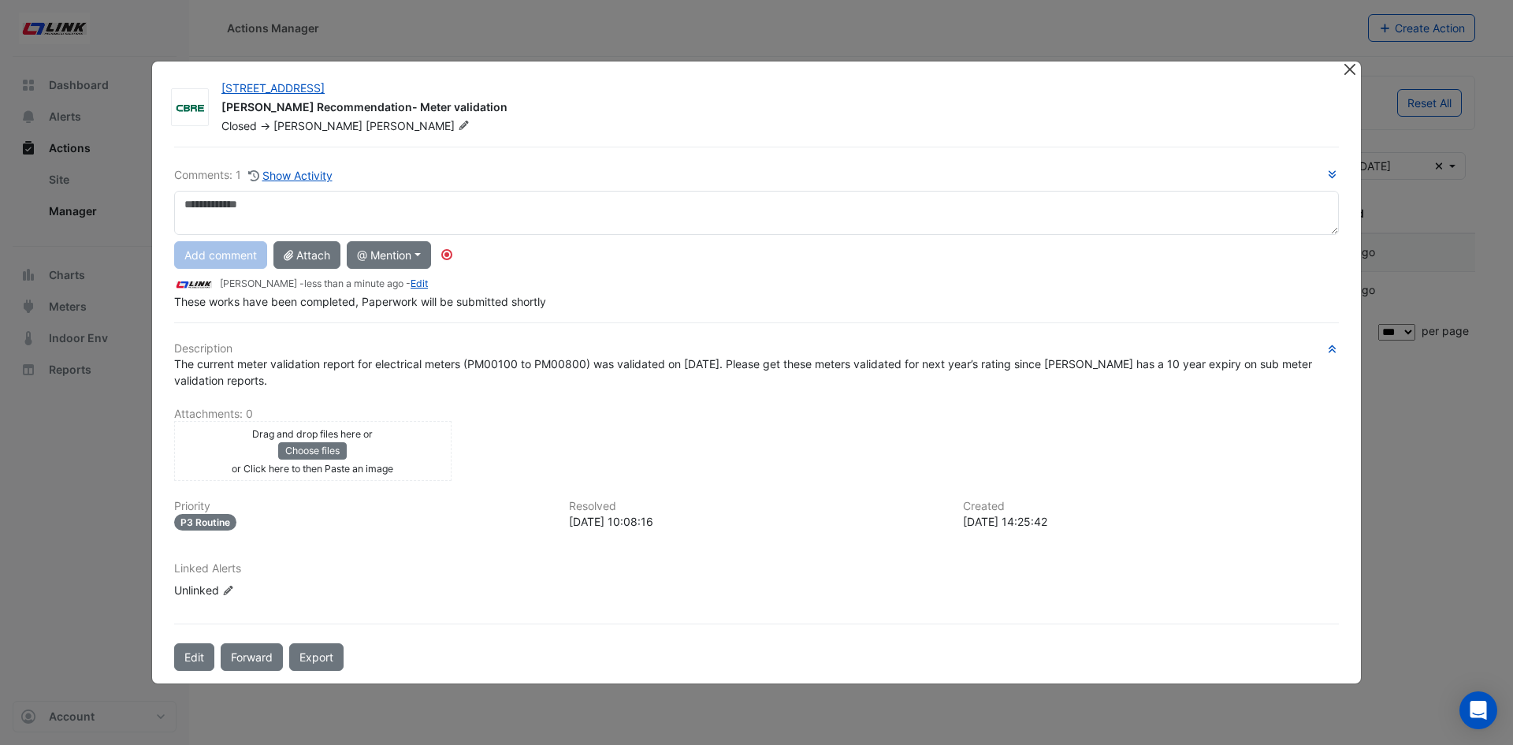 Image resolution: width=1513 pixels, height=745 pixels. Describe the element at coordinates (312, 468) in the screenshot. I see `small: or Click here to then Paste an image` at that location.